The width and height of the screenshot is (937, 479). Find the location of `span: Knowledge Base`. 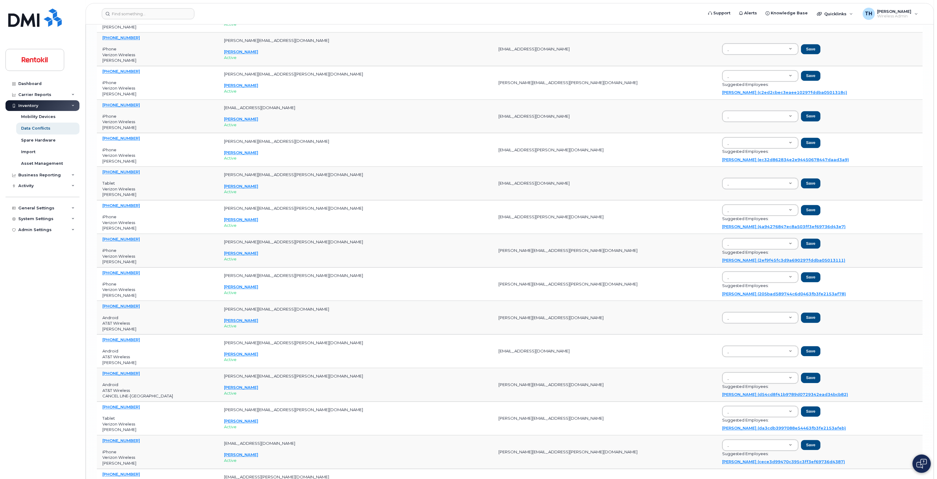

span: Knowledge Base is located at coordinates (789, 13).